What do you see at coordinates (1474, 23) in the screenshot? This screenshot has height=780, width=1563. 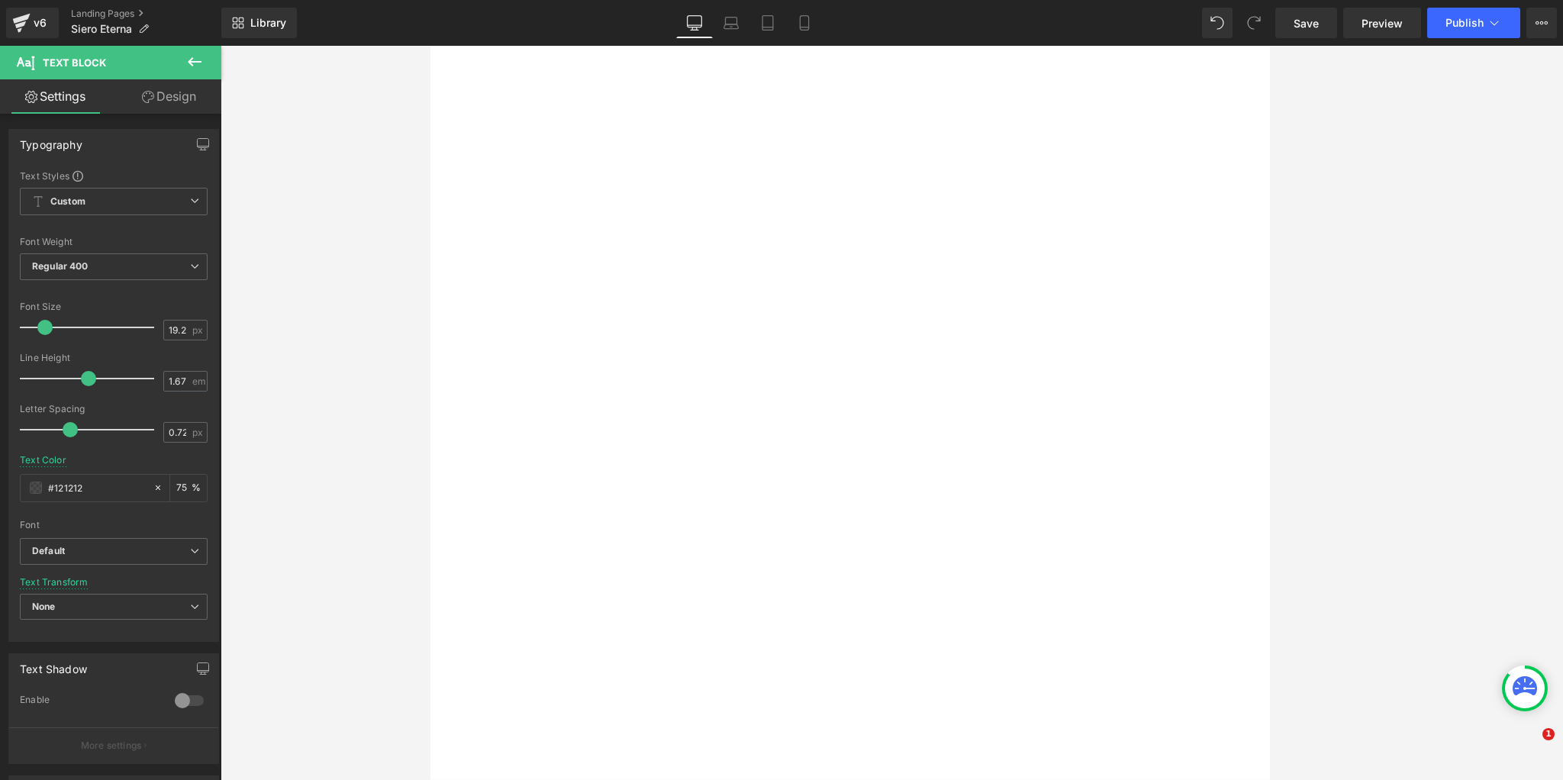 I see `button: Publish` at bounding box center [1474, 23].